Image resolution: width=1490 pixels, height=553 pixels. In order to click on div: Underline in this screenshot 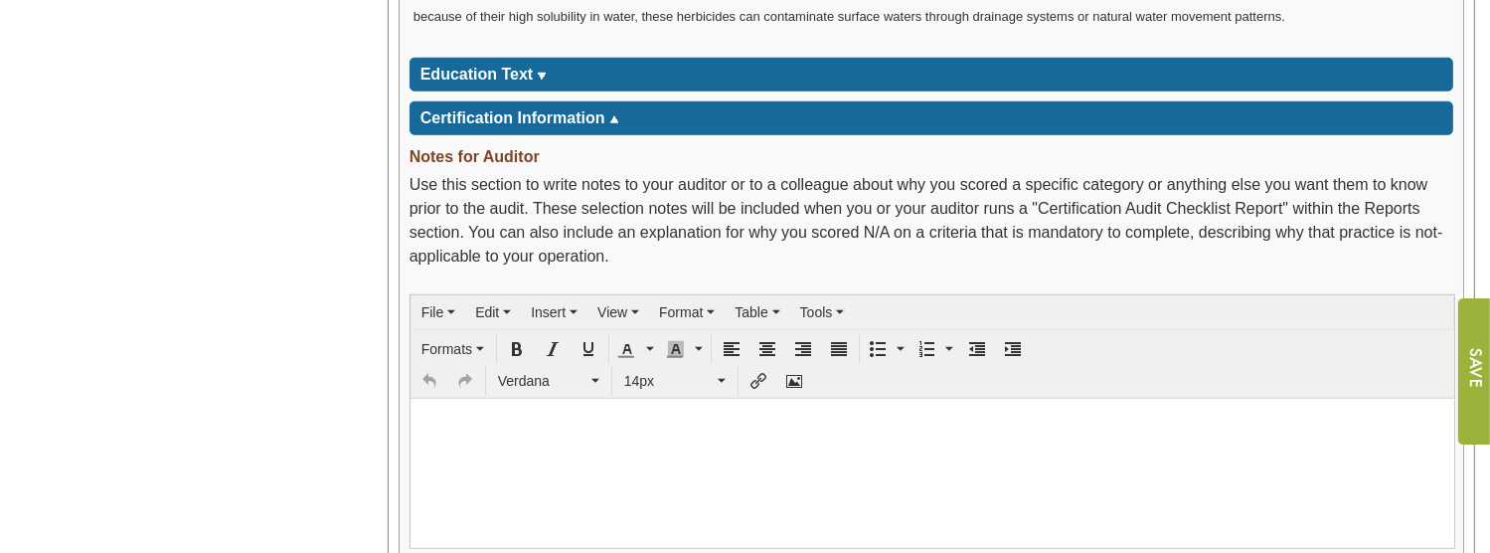, I will do `click(588, 349)`.